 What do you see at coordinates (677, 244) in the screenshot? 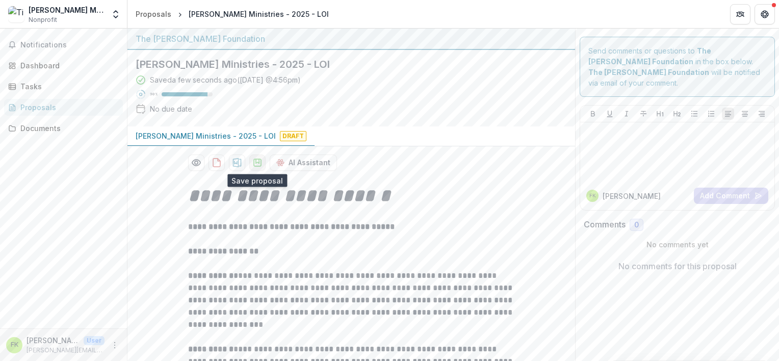
I see `p: No comments yet` at bounding box center [677, 244].